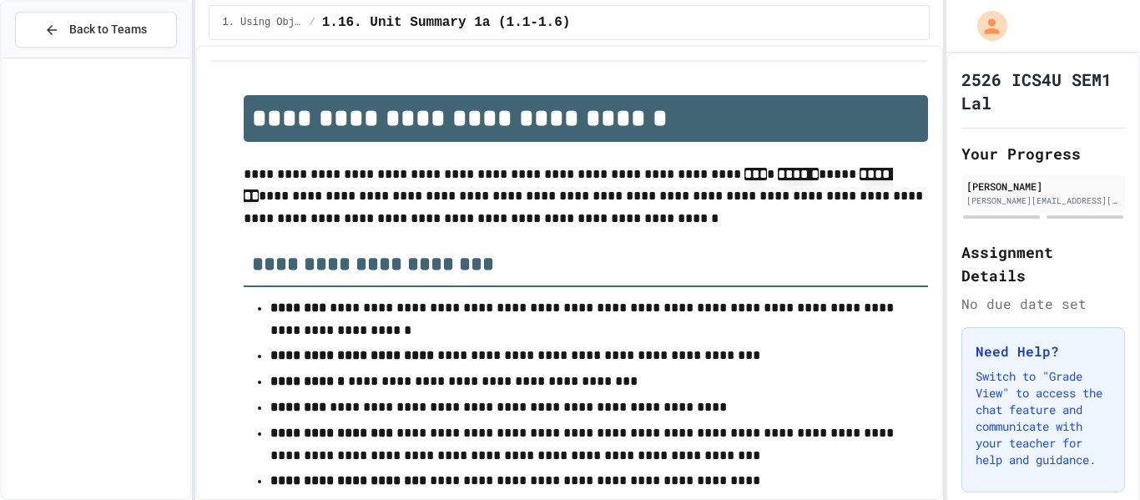 This screenshot has height=500, width=1140. What do you see at coordinates (1043, 154) in the screenshot?
I see `h2: Your Progress` at bounding box center [1043, 154].